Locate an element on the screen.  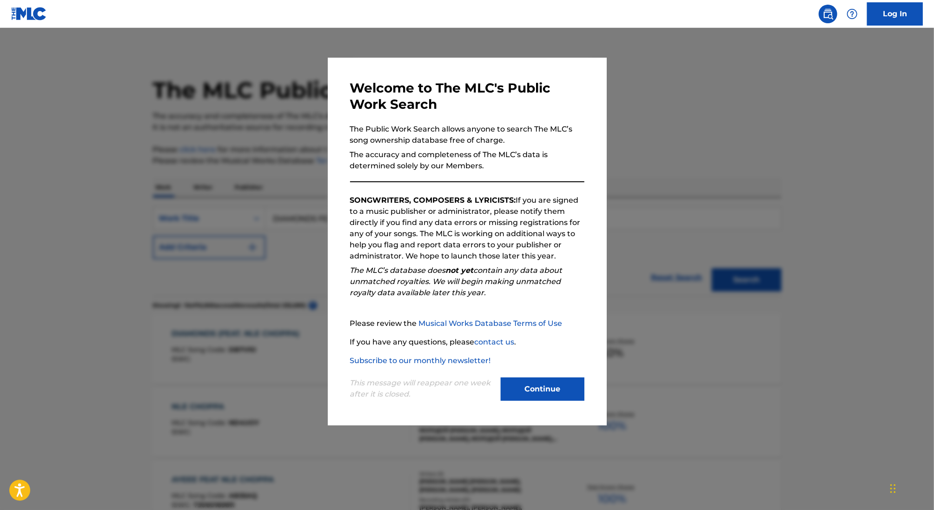
p: If you have any questions, please . is located at coordinates (467, 342).